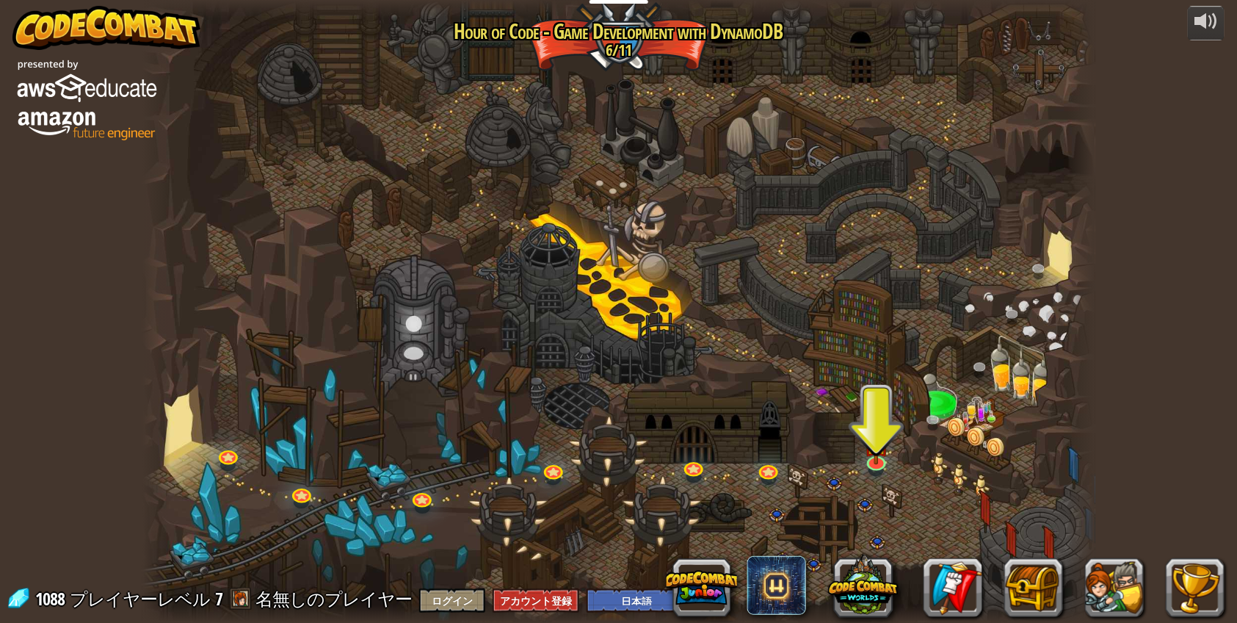 This screenshot has height=623, width=1237. What do you see at coordinates (452, 600) in the screenshot?
I see `button: ログイン` at bounding box center [452, 600].